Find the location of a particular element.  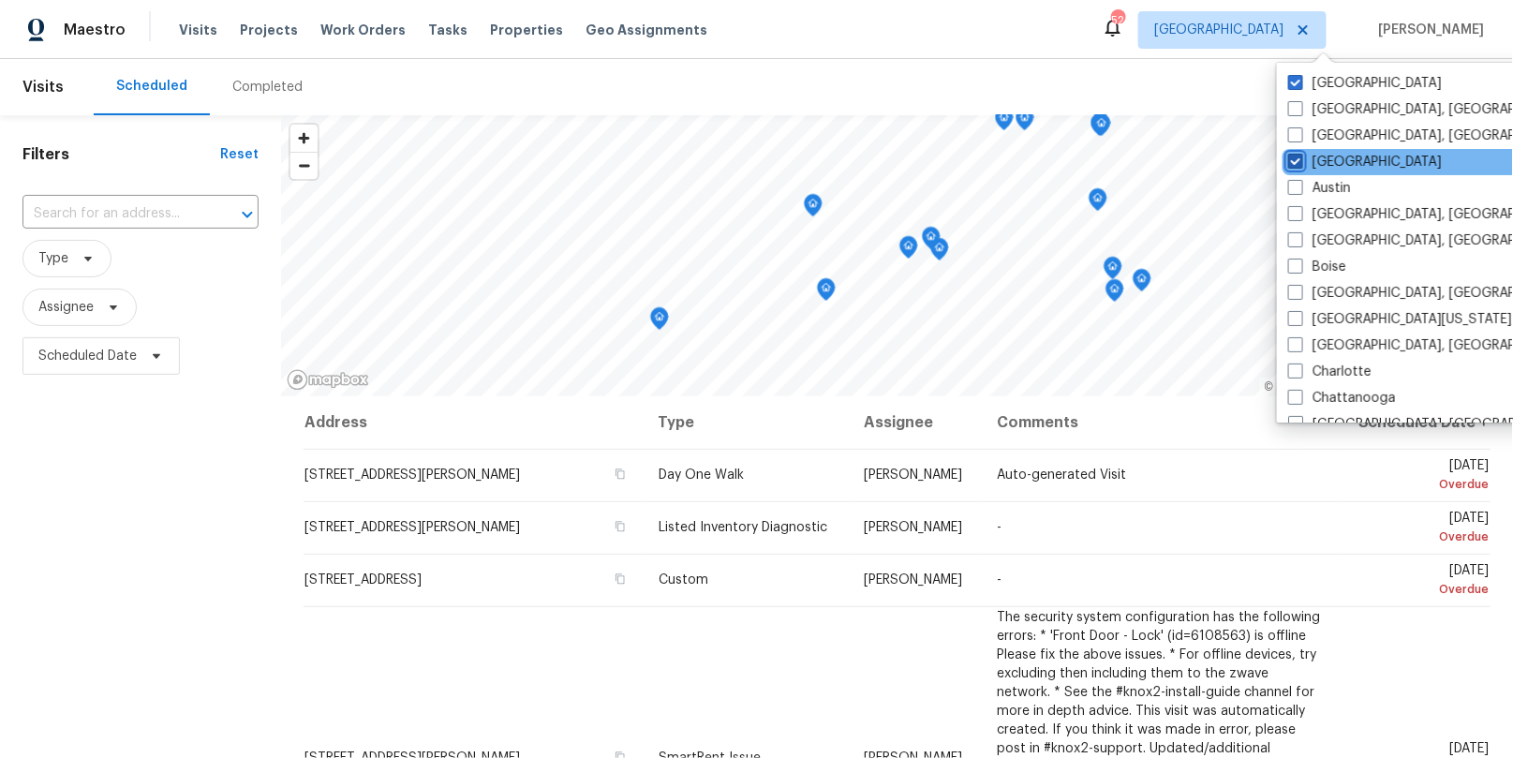

th: Assignee is located at coordinates (916, 423).